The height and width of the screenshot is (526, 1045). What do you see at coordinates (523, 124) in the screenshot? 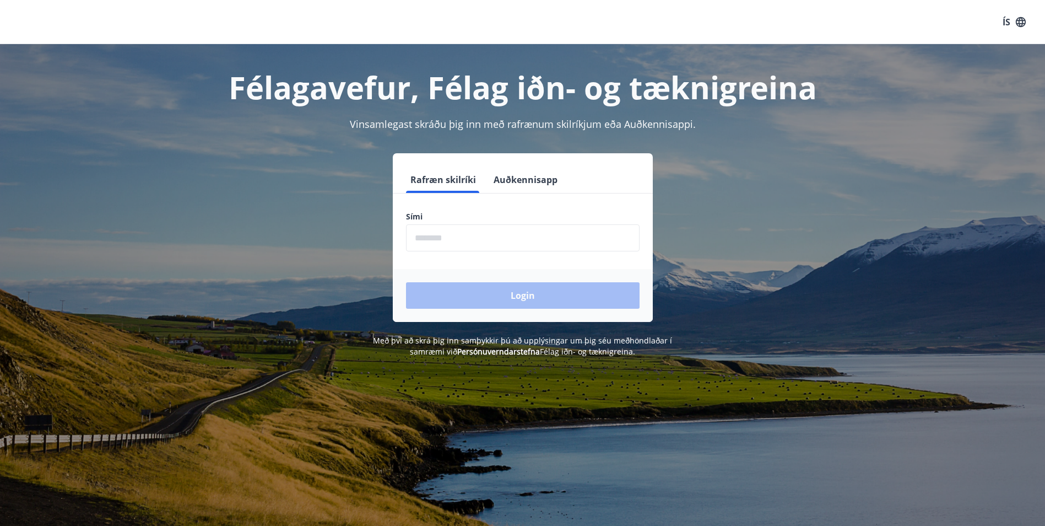
I see `span: Vinsamlegast skráðu þig inn með rafrænum skilríkjum eða Auðkennisappi.` at bounding box center [523, 124].